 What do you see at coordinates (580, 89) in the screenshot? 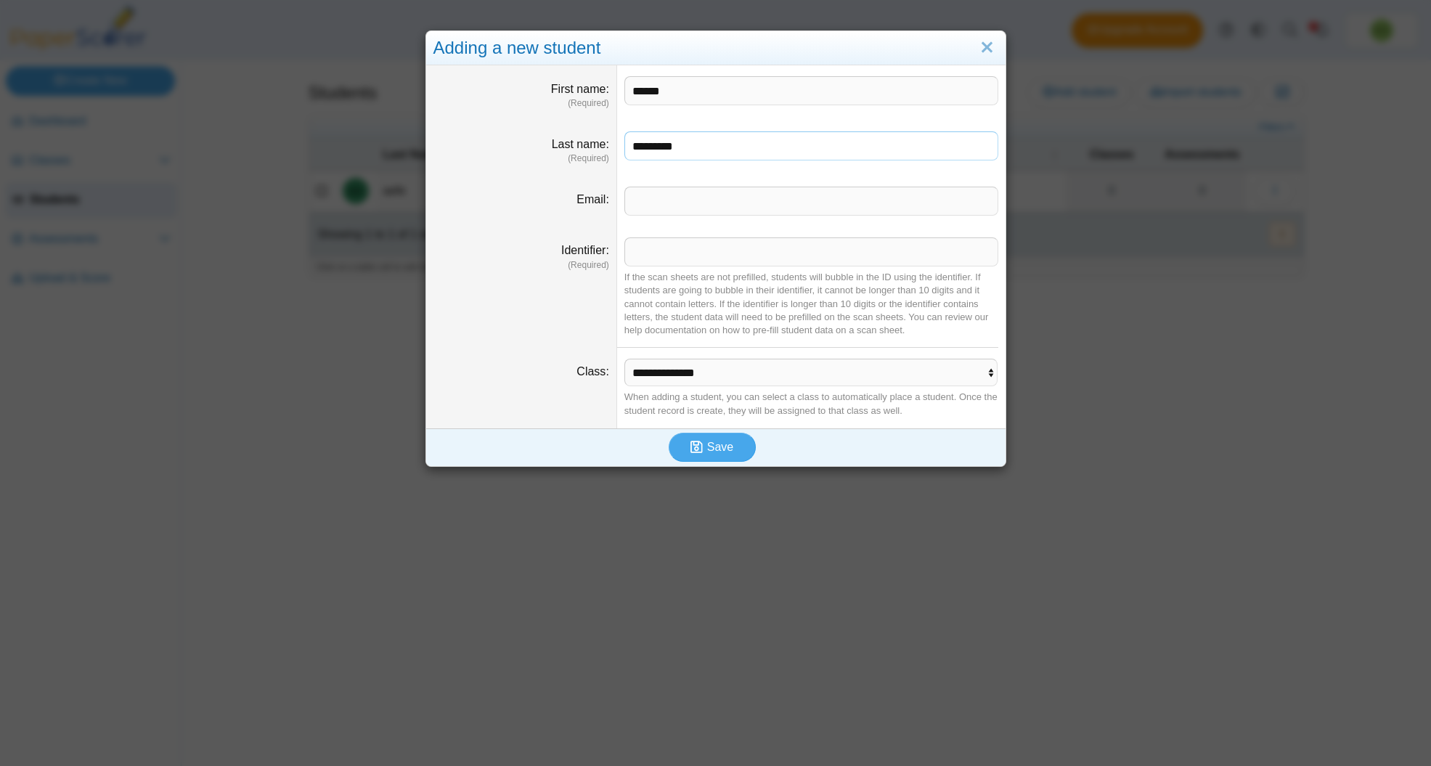
I see `label: First name` at bounding box center [580, 89].